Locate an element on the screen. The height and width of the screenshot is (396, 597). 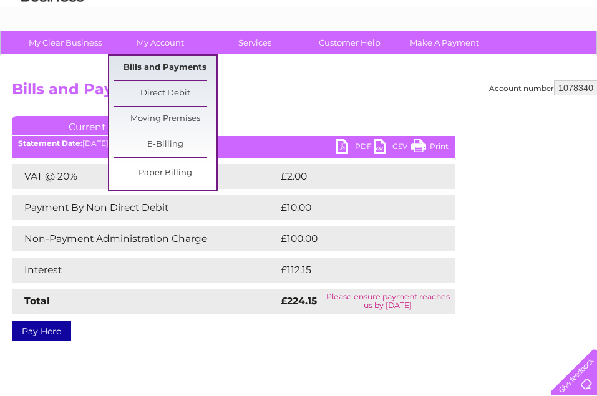
td: £2.00 is located at coordinates (352, 176).